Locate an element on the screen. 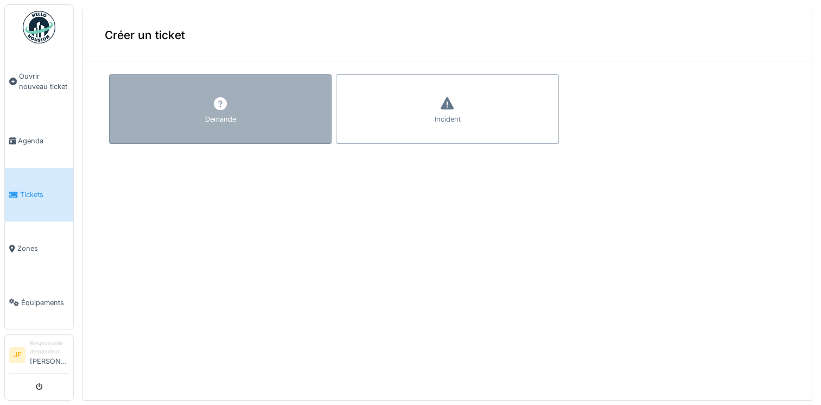 This screenshot has width=821, height=405. a: Zones is located at coordinates (39, 248).